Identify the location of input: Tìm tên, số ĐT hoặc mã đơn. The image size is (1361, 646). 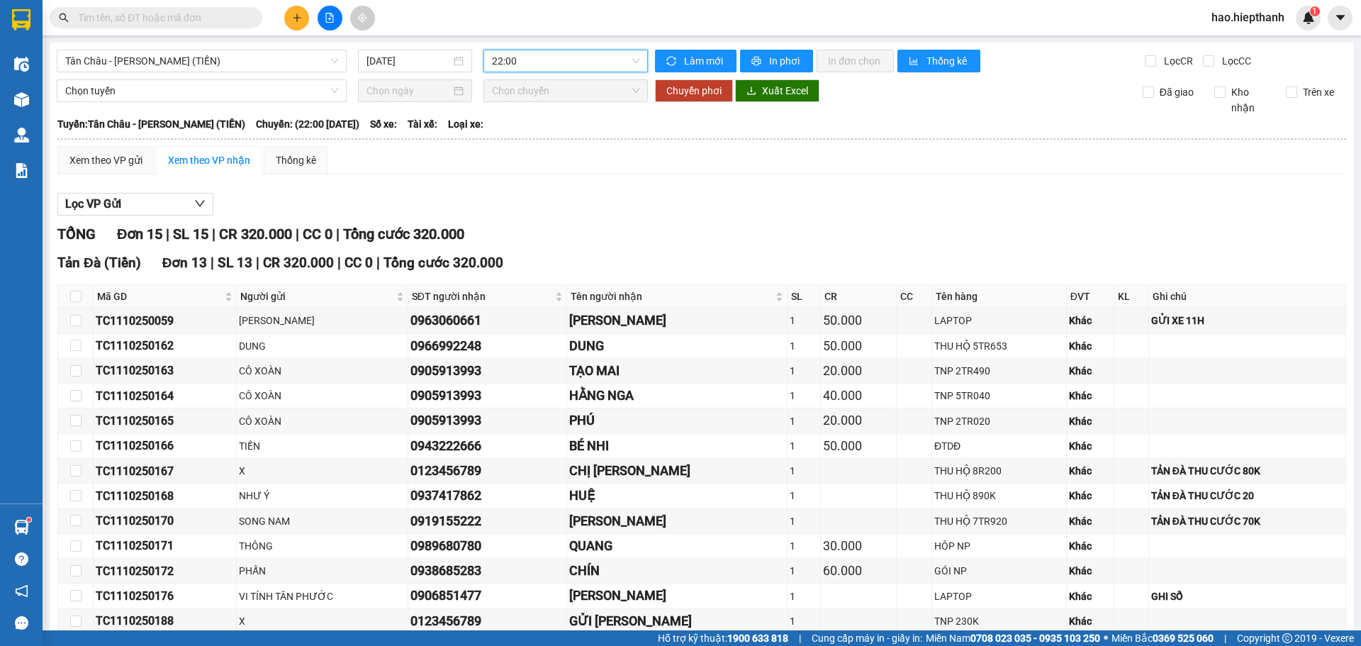
(162, 18).